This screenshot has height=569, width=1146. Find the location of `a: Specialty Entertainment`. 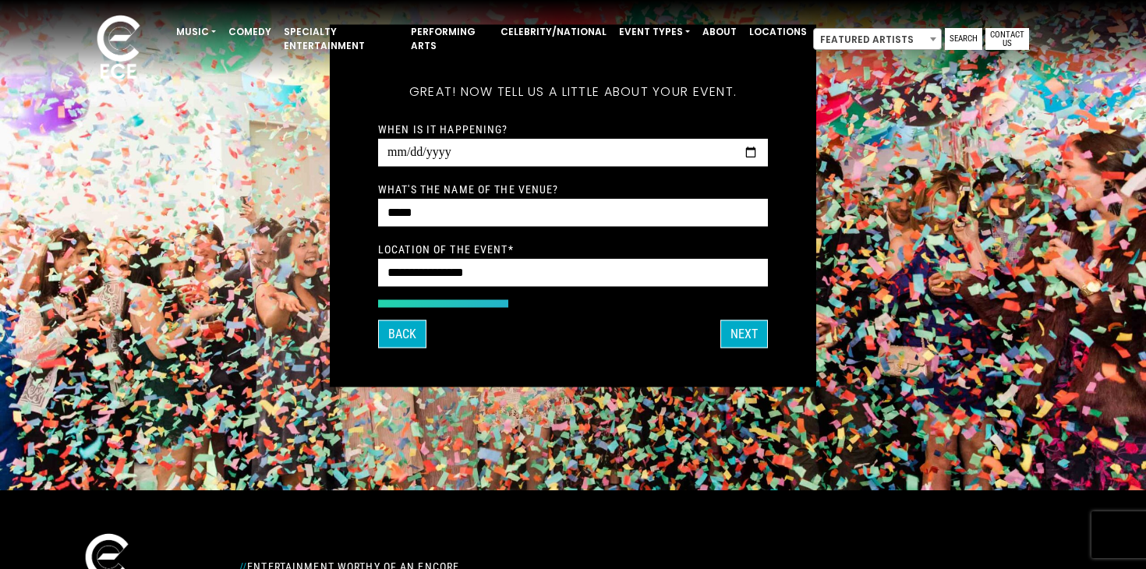

a: Specialty Entertainment is located at coordinates (341, 39).